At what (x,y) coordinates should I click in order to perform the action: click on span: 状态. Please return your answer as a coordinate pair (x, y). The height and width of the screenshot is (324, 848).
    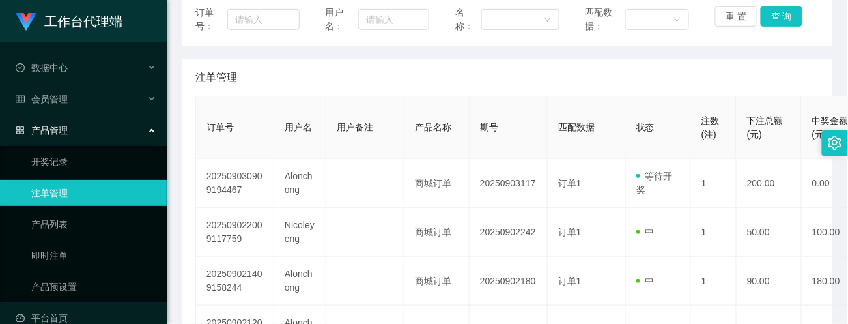
    Looking at the image, I should click on (645, 127).